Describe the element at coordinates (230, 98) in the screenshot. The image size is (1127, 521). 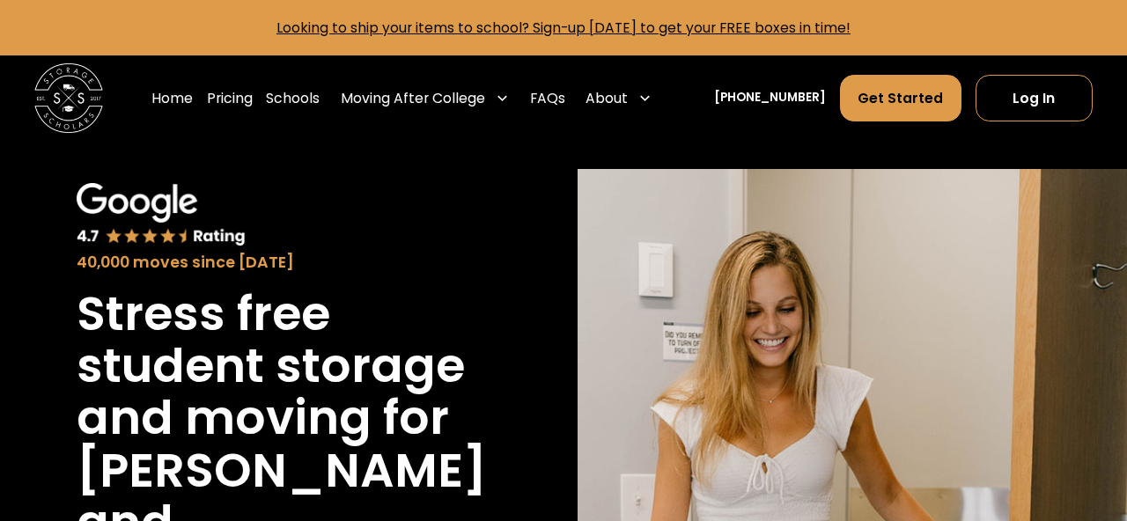
I see `a: Pricing` at that location.